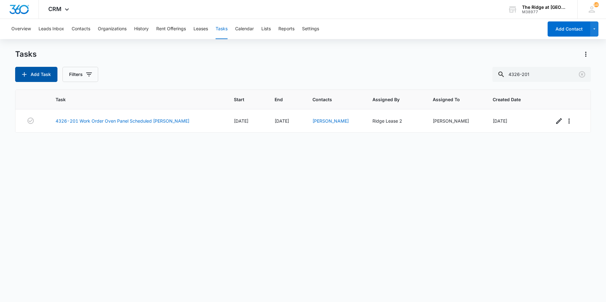  What do you see at coordinates (266, 29) in the screenshot?
I see `button: Lists` at bounding box center [266, 29].